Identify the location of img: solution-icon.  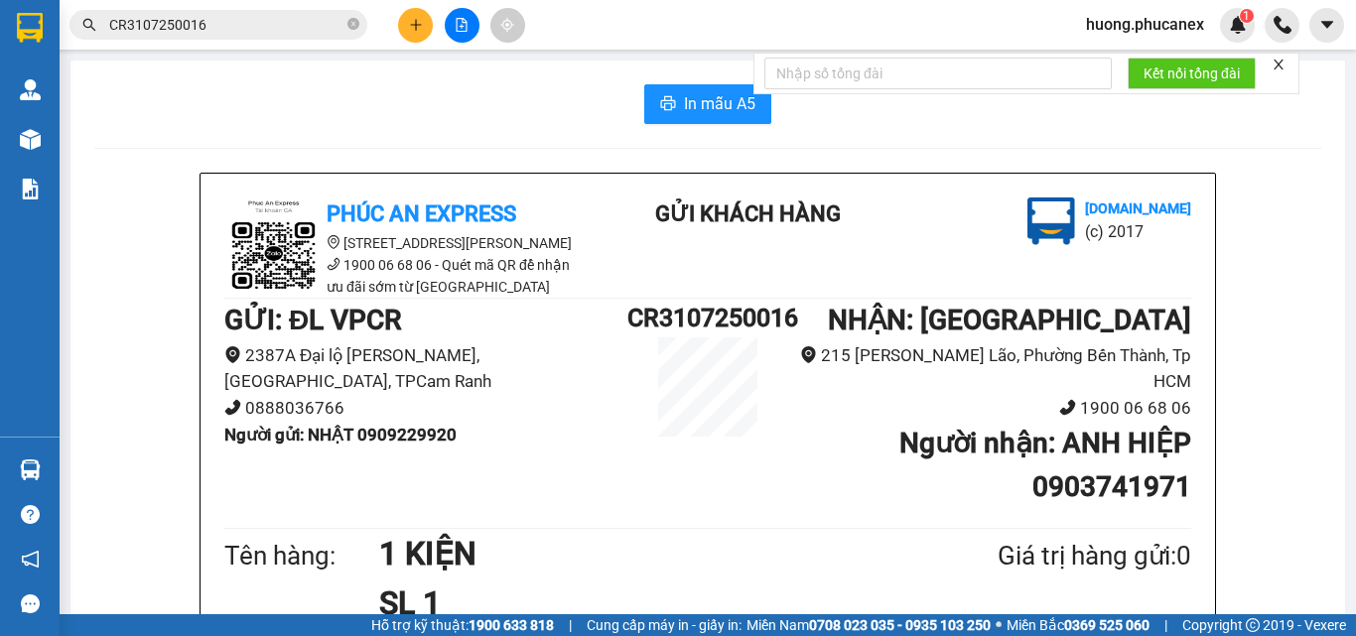
(30, 189).